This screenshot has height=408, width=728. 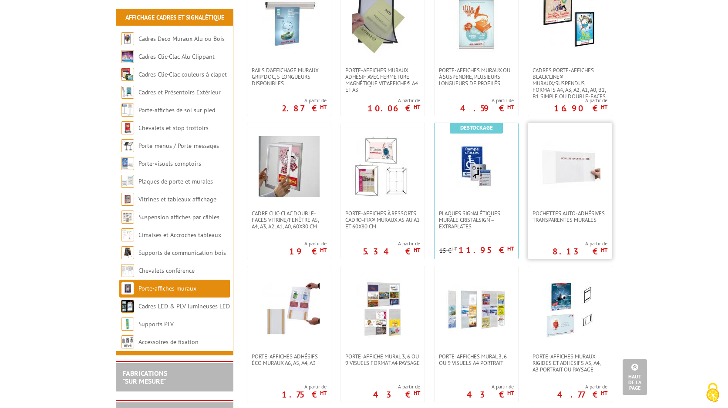 What do you see at coordinates (570, 83) in the screenshot?
I see `span: Cadres porte-affiches Black’Line® muraux/suspendus Formats A4, A3, A2, A1, A0, B2, B1 simple ou d...` at bounding box center [570, 83].